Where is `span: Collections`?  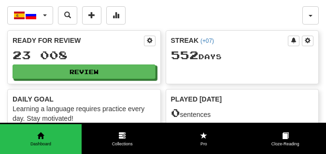
span: Collections is located at coordinates (122, 144).